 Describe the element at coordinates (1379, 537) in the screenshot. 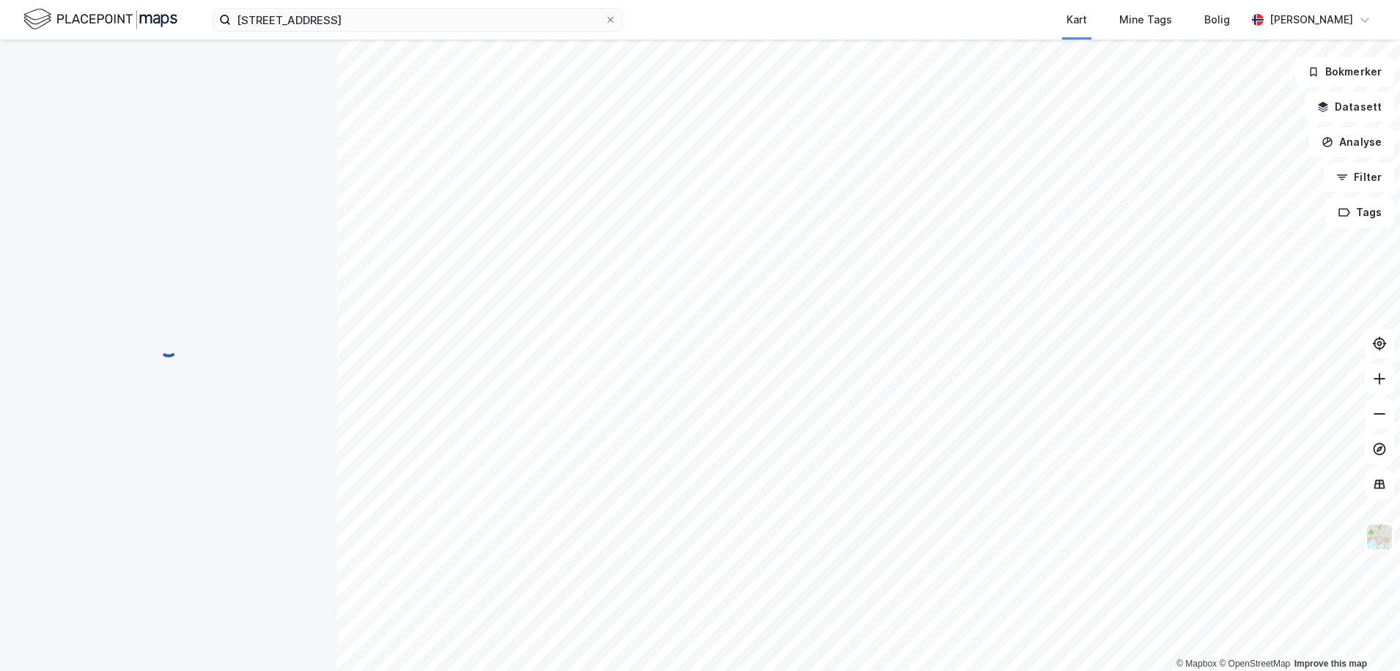

I see `img: Z` at that location.